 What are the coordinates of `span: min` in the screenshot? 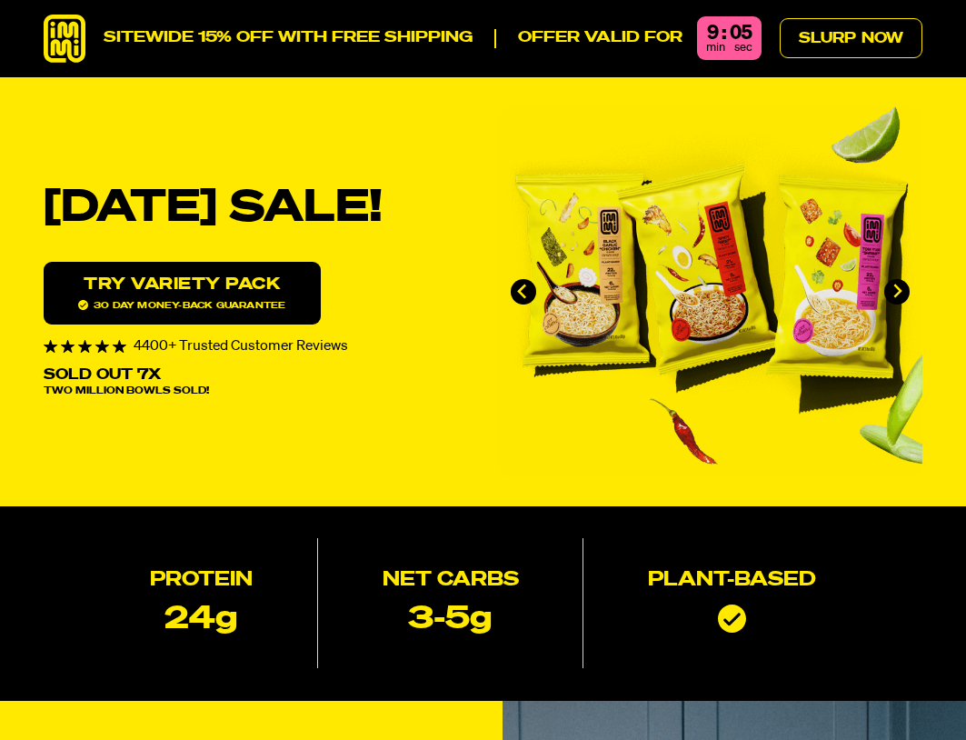 It's located at (715, 47).